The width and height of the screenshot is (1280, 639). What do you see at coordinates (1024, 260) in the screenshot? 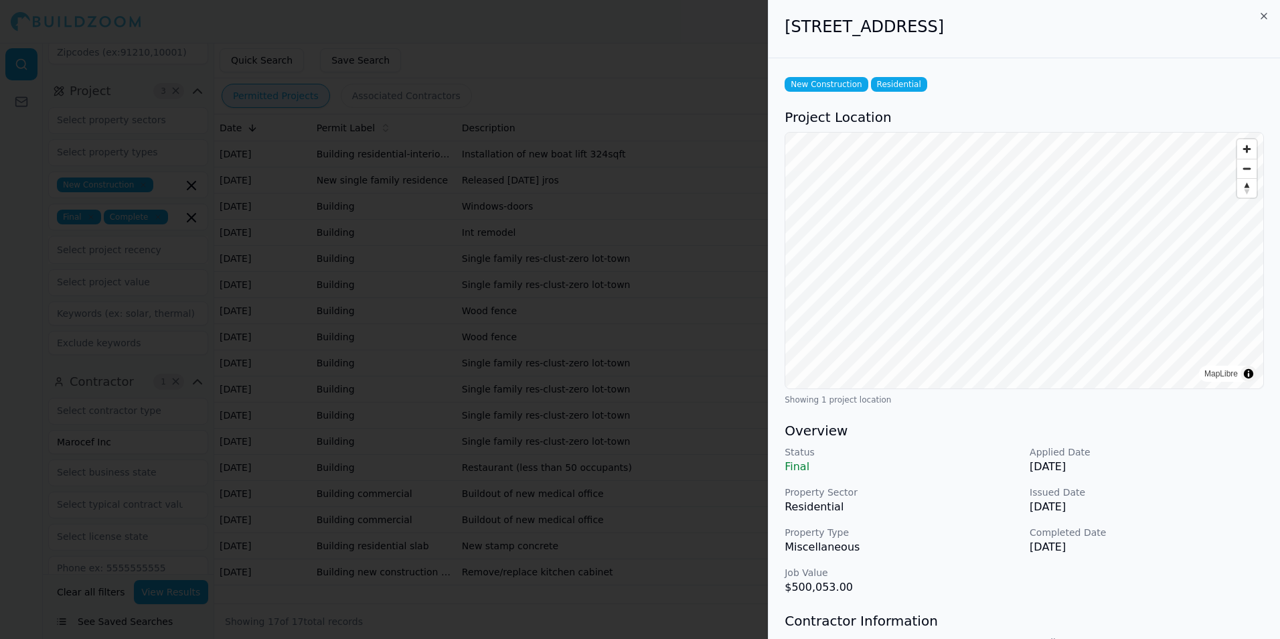
I see `canvas: Map` at bounding box center [1024, 260].